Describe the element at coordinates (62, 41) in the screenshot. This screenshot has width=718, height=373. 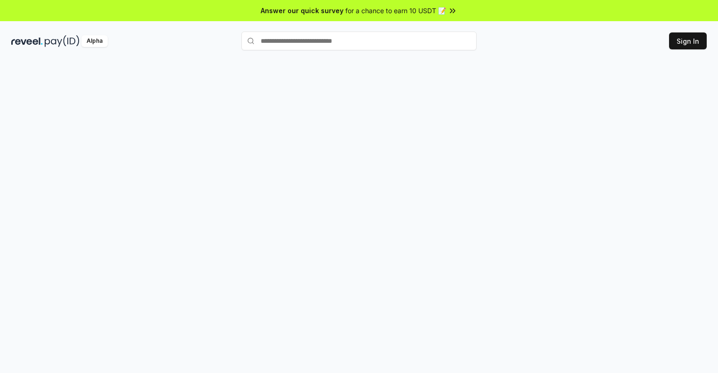
I see `img: pay_id` at that location.